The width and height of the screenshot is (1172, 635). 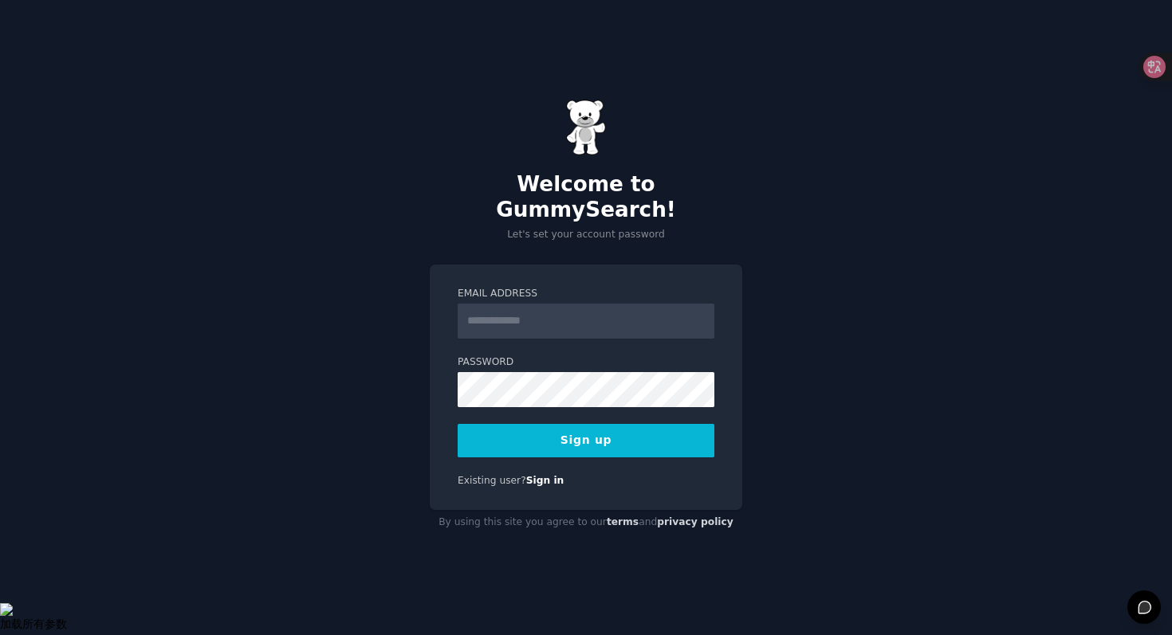 What do you see at coordinates (586, 523) in the screenshot?
I see `div: By using this site you agree to our and` at bounding box center [586, 523].